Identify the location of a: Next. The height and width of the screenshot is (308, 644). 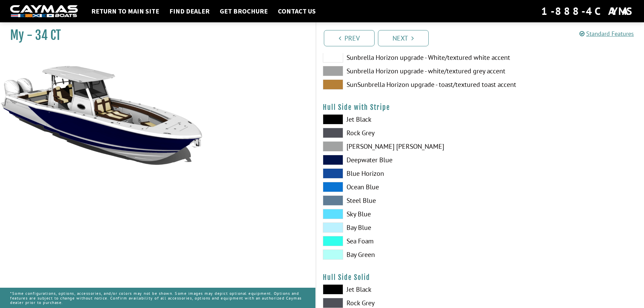
(404, 38).